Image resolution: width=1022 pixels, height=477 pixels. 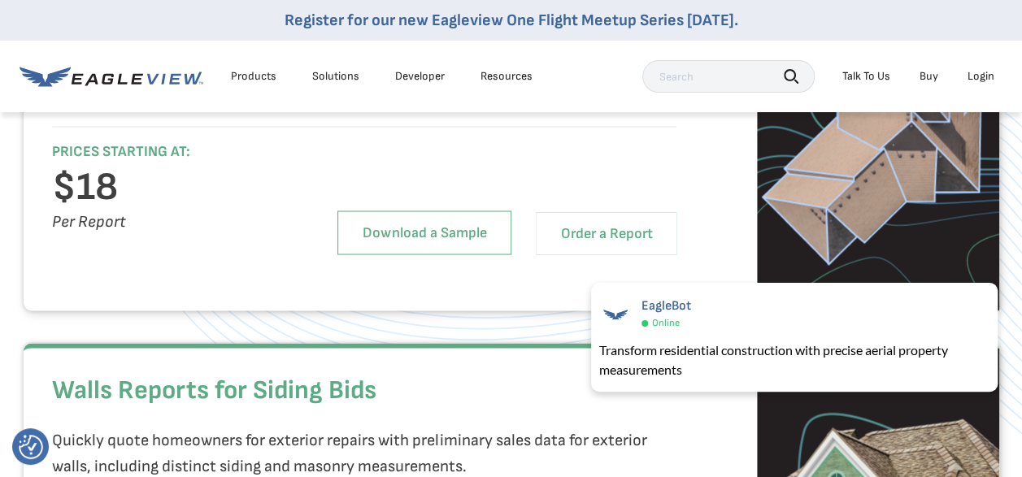 What do you see at coordinates (31, 447) in the screenshot?
I see `button: Consent Preferences` at bounding box center [31, 447].